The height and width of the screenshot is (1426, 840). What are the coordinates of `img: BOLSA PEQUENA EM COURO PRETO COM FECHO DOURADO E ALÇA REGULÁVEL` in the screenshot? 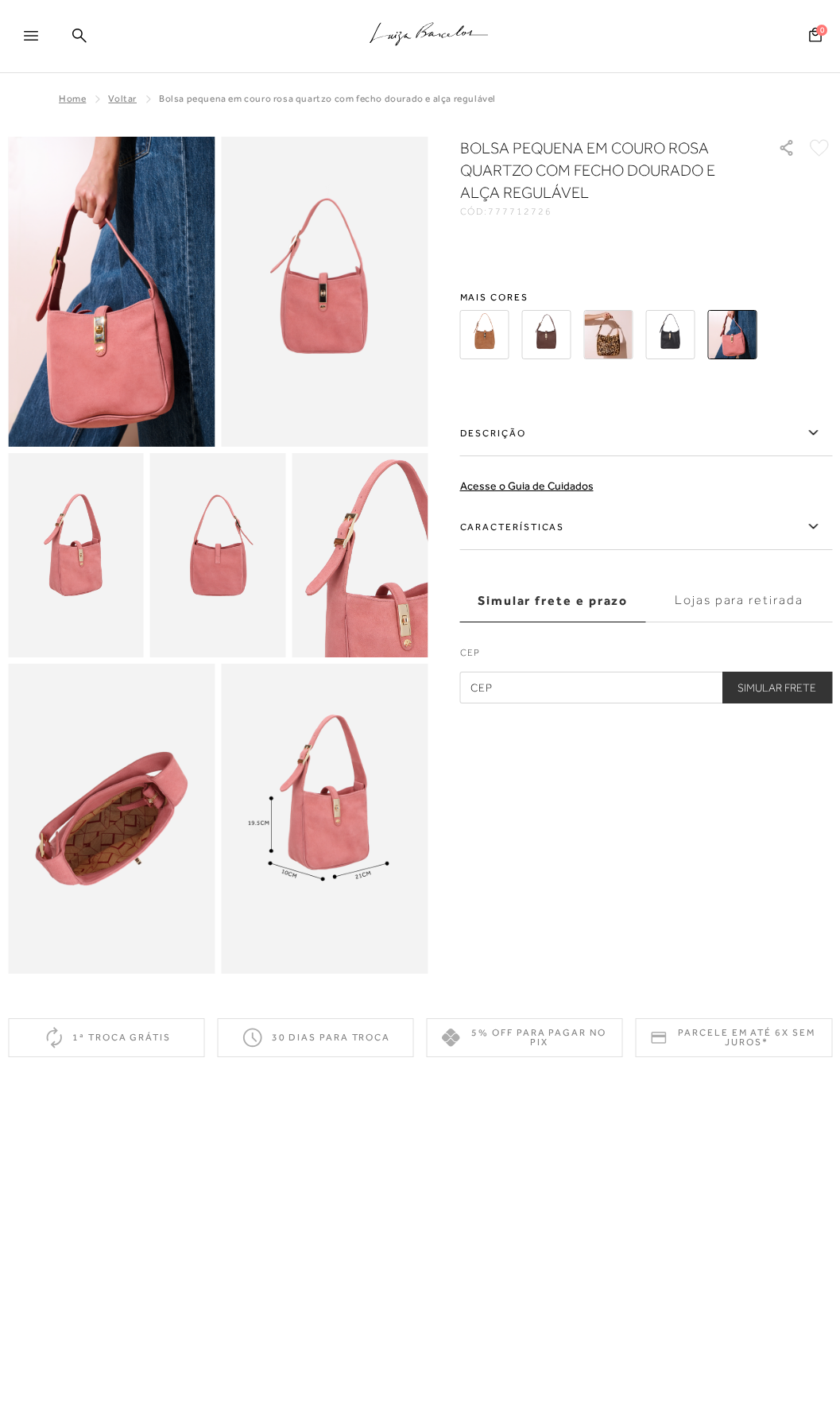 It's located at (671, 335).